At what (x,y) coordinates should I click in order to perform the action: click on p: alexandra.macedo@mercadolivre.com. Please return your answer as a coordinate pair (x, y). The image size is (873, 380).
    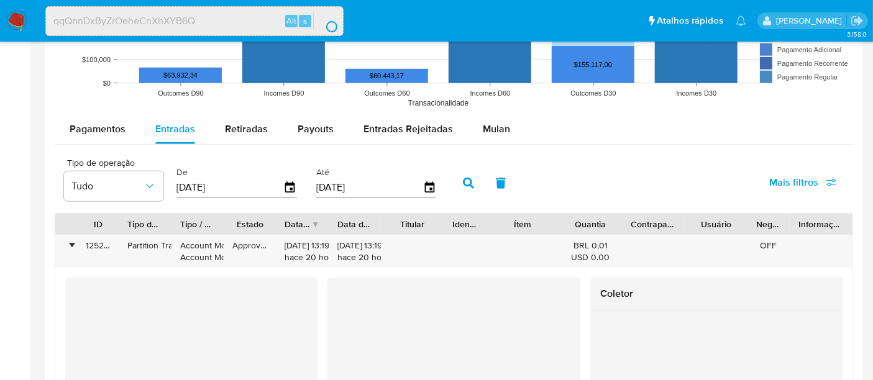
    Looking at the image, I should click on (811, 21).